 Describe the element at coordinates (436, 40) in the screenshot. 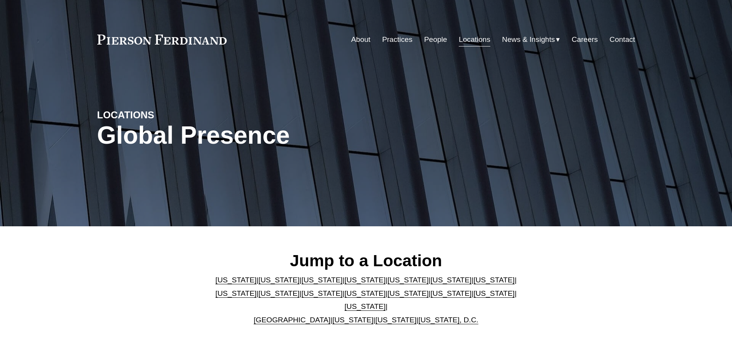

I see `a: People` at that location.